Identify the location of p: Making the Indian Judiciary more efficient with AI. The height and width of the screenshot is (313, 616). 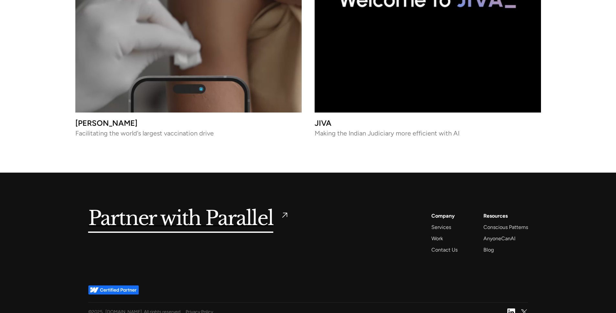
(428, 133).